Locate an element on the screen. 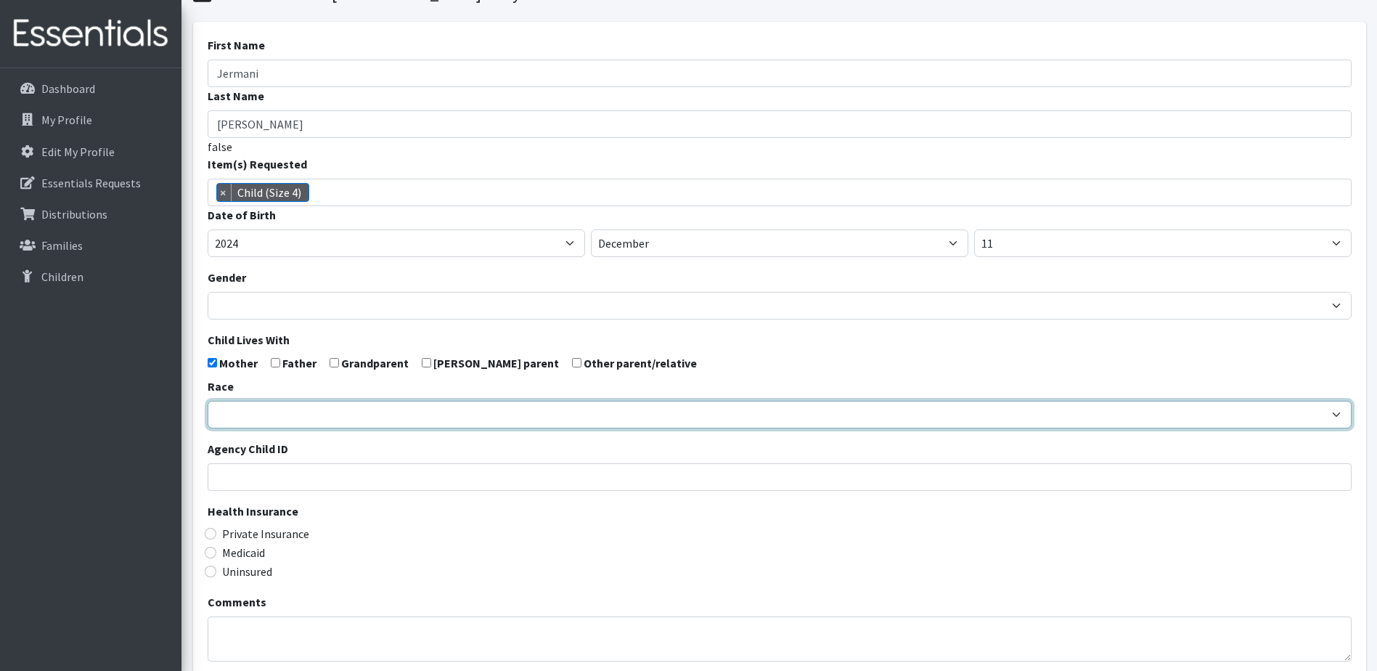 This screenshot has width=1377, height=671. p: Dashboard is located at coordinates (68, 89).